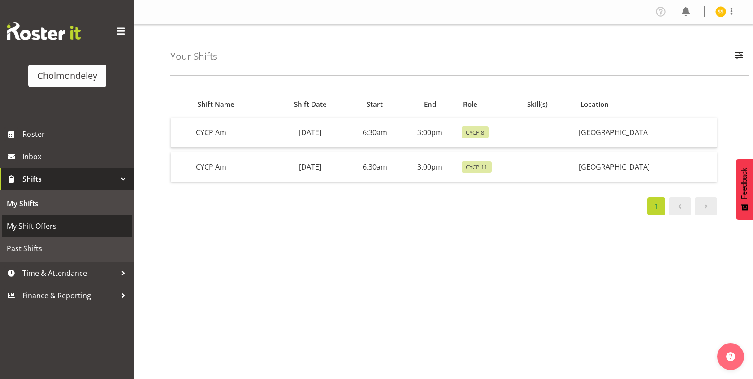  What do you see at coordinates (538, 104) in the screenshot?
I see `span: Skill(s)` at bounding box center [538, 104].